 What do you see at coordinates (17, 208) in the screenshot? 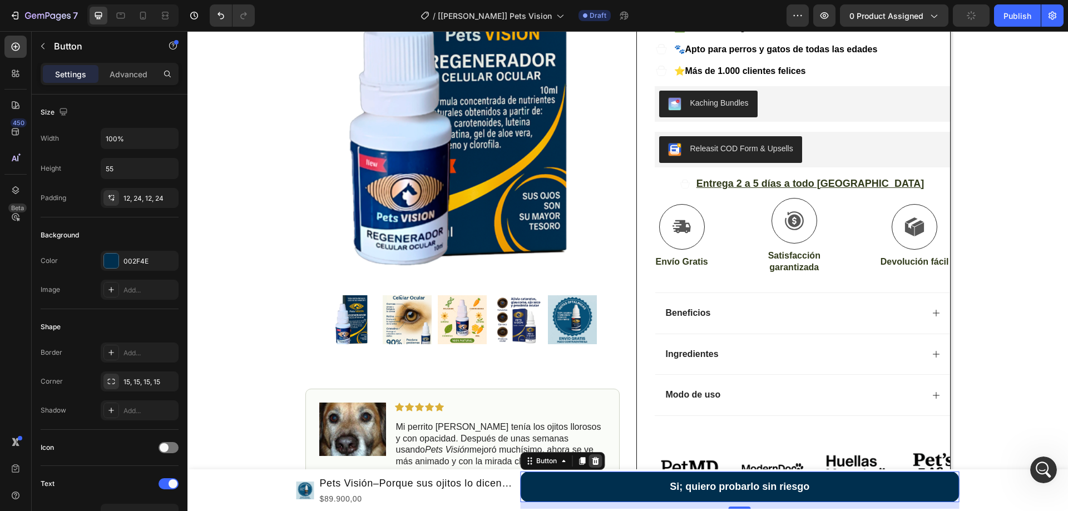
I see `div: Beta` at bounding box center [17, 208].